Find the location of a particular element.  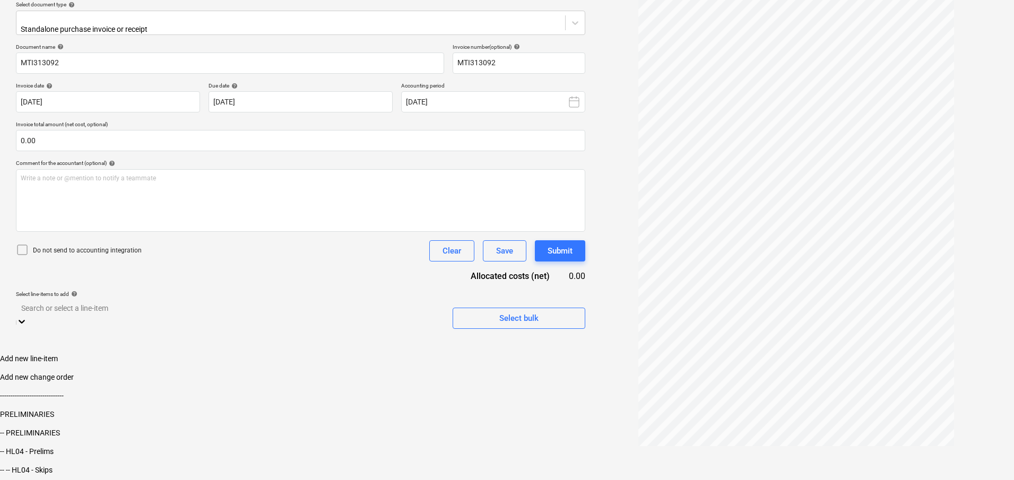

div: Clear is located at coordinates (451, 251).